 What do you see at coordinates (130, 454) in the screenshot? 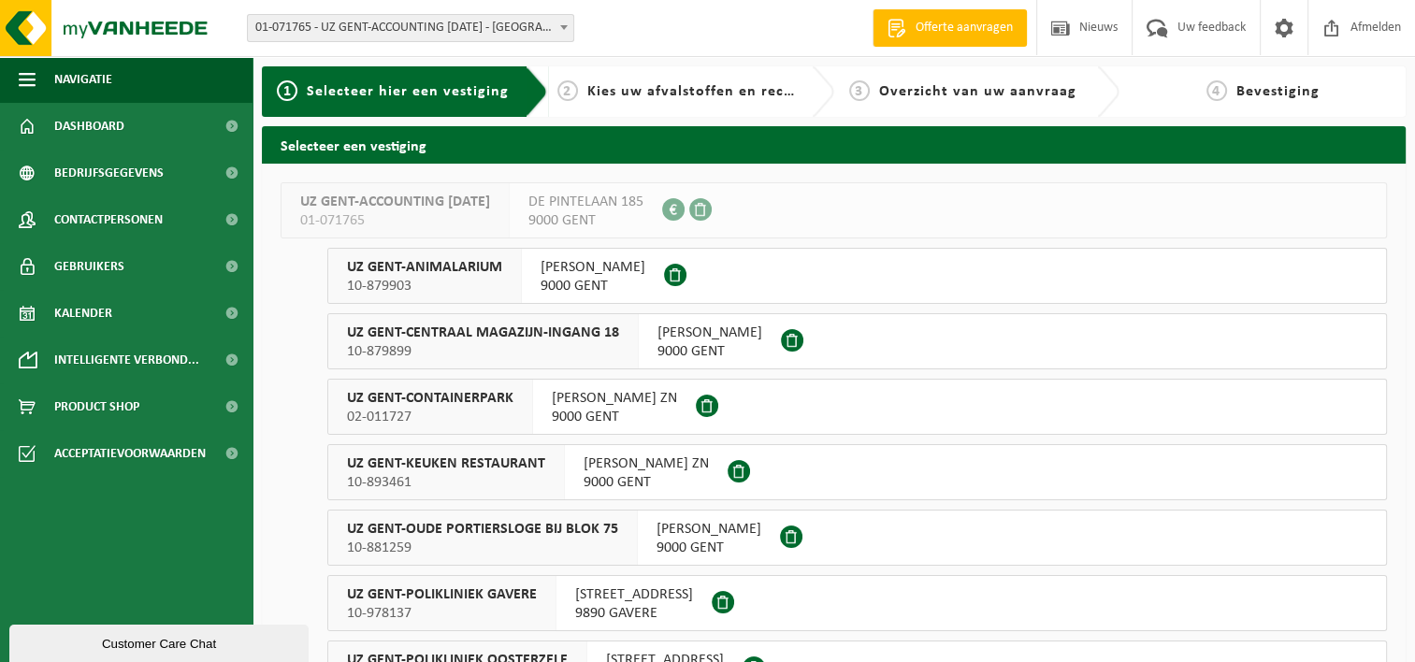
I see `span: Acceptatievoorwaarden` at bounding box center [130, 454].